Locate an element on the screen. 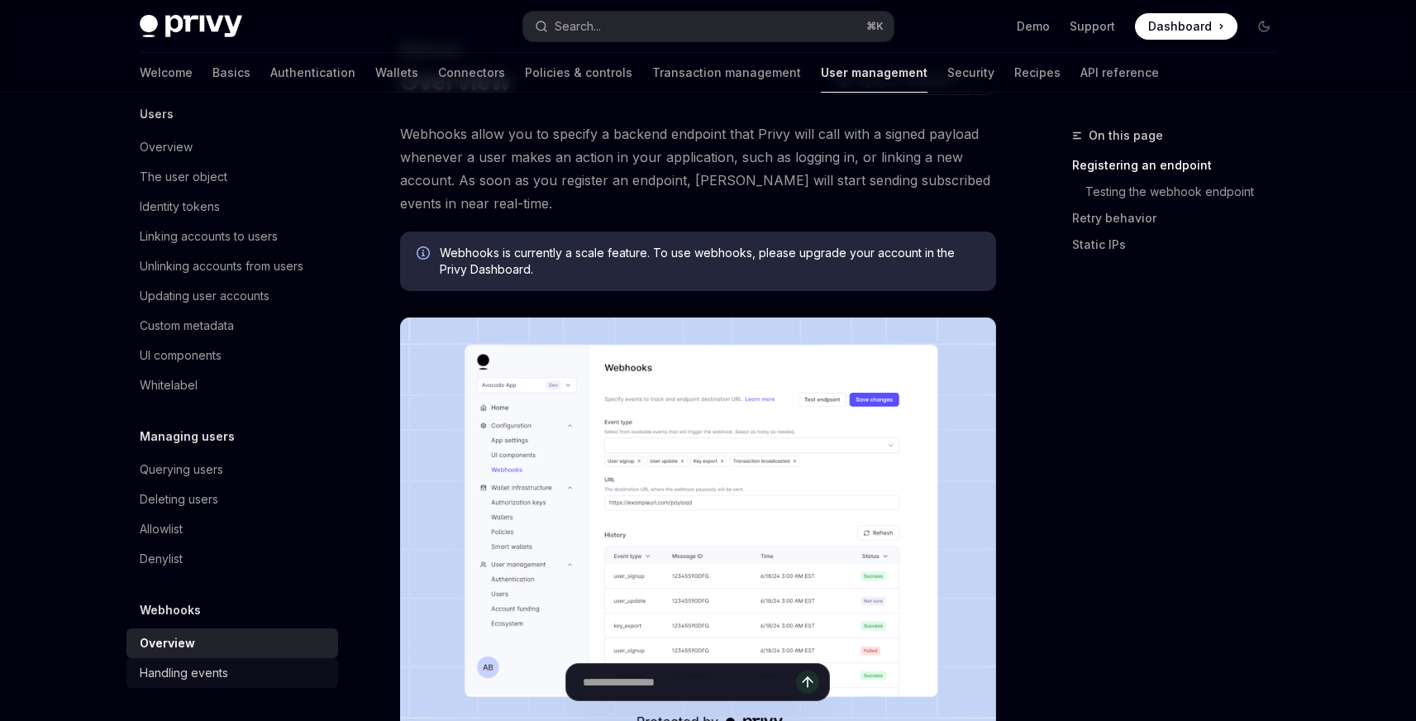 The height and width of the screenshot is (721, 1416). a: Whitelabel is located at coordinates (232, 385).